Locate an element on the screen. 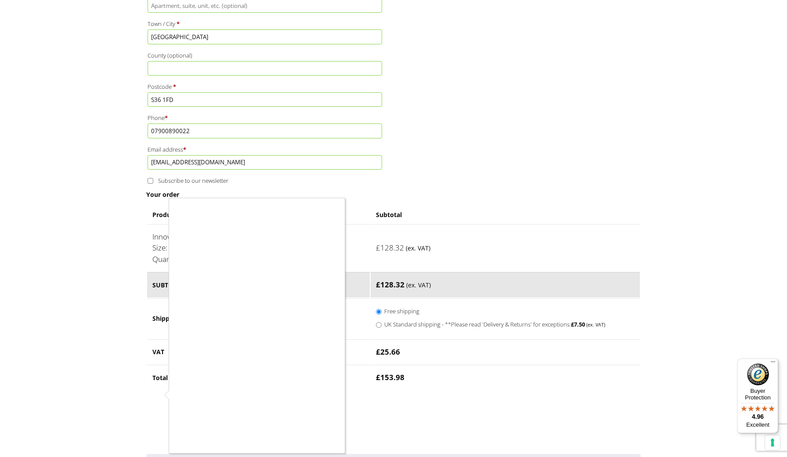 The image size is (787, 457). p: Buyer Protection is located at coordinates (758, 394).